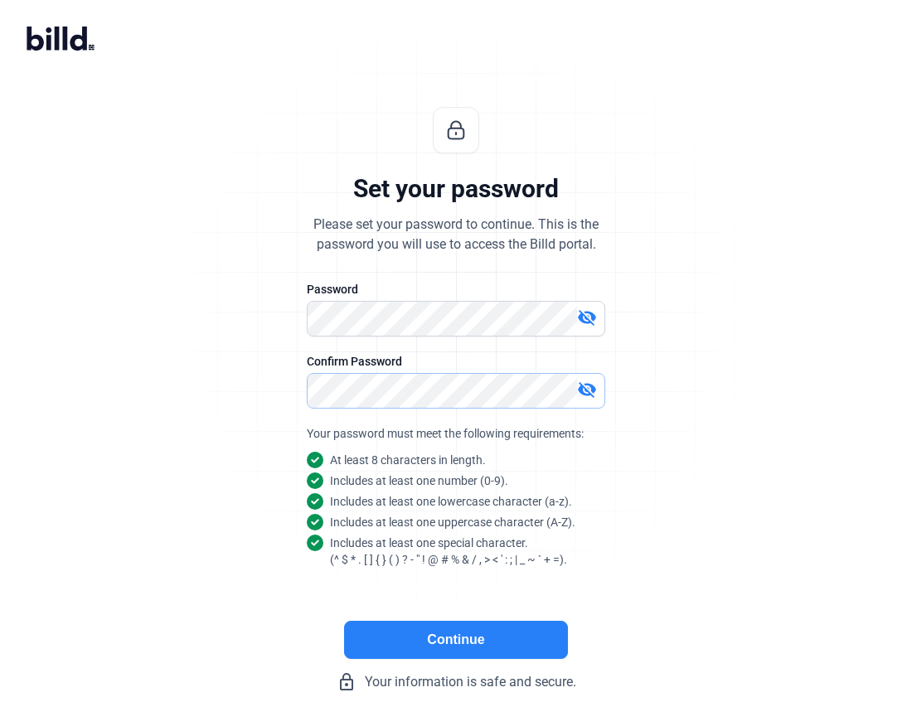 This screenshot has width=912, height=702. What do you see at coordinates (456, 289) in the screenshot?
I see `div: Password` at bounding box center [456, 289].